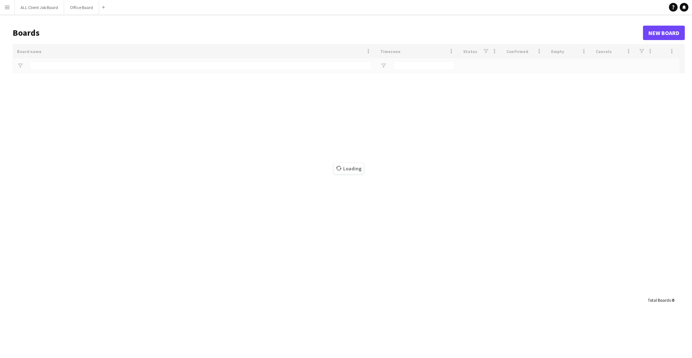  What do you see at coordinates (81, 7) in the screenshot?
I see `button: Office Board` at bounding box center [81, 7].